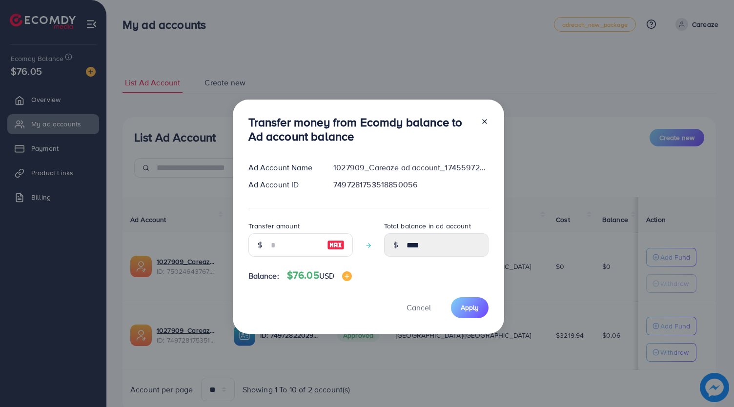  Describe the element at coordinates (326, 276) in the screenshot. I see `span: USD` at that location.